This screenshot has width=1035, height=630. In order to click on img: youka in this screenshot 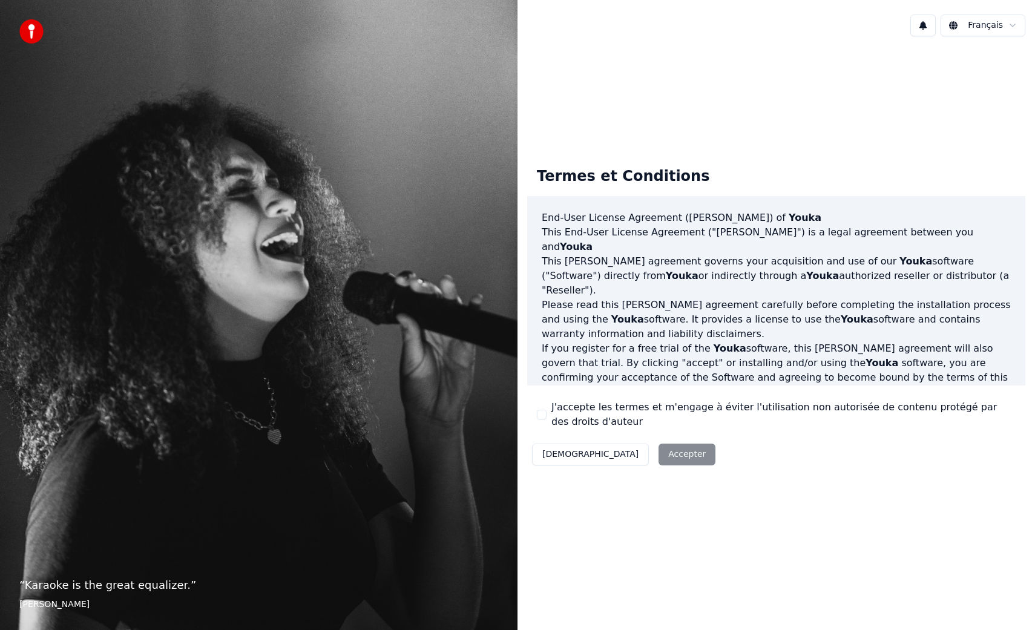, I will do `click(31, 31)`.